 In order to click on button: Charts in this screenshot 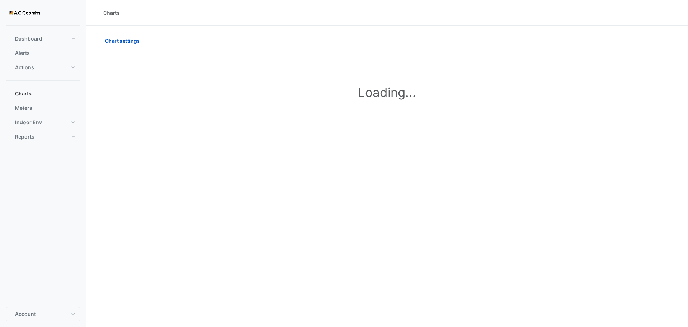, I will do `click(43, 94)`.